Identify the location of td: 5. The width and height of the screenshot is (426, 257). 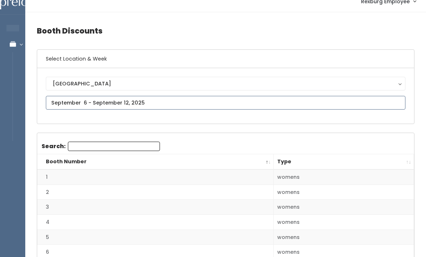
(155, 237).